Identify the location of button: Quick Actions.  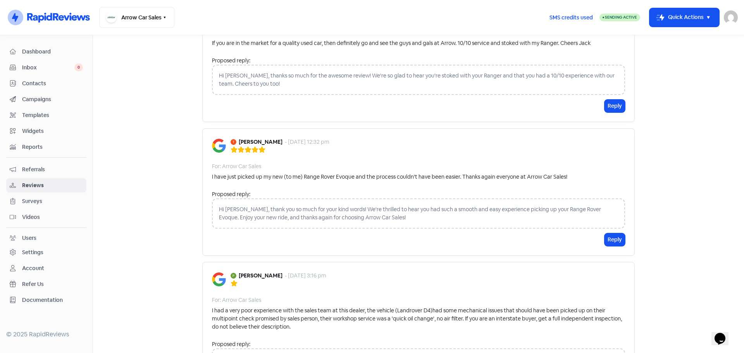
(685, 17).